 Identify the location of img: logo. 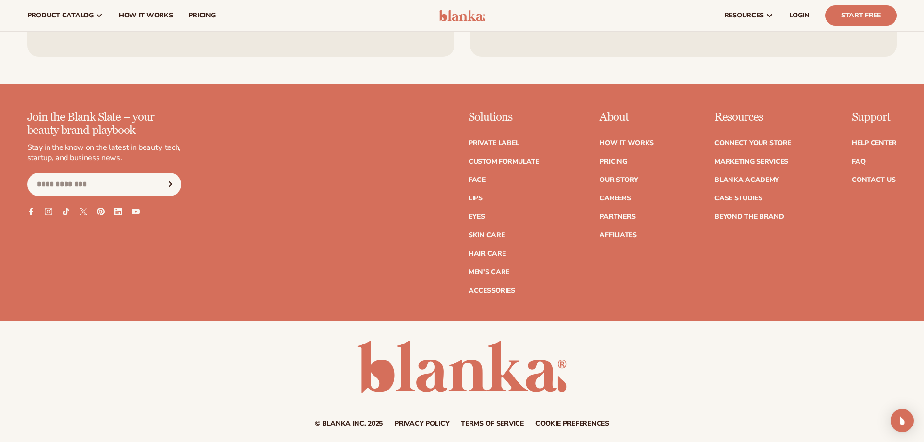
(462, 16).